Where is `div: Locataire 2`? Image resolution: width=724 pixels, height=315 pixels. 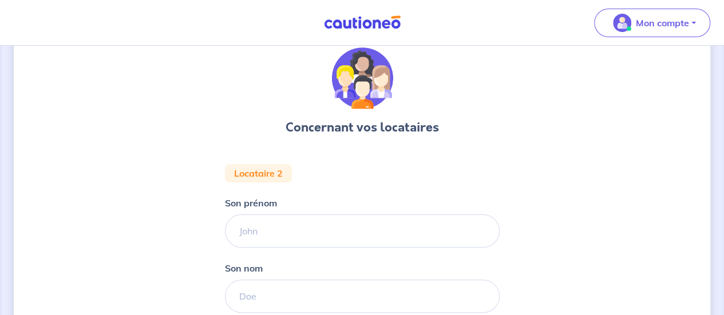 div: Locataire 2 is located at coordinates (258, 173).